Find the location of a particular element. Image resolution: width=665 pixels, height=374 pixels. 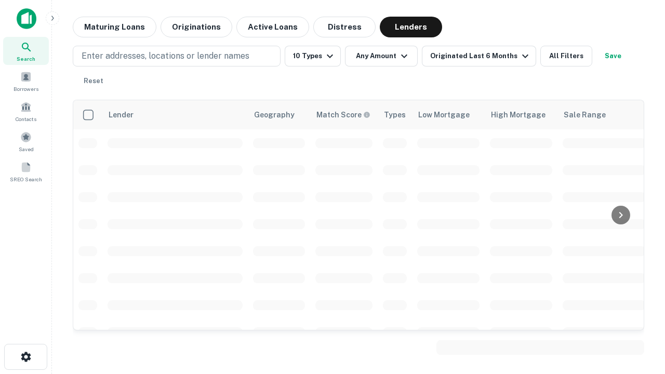

button: Enter addresses, locations or lender names is located at coordinates (177, 56).